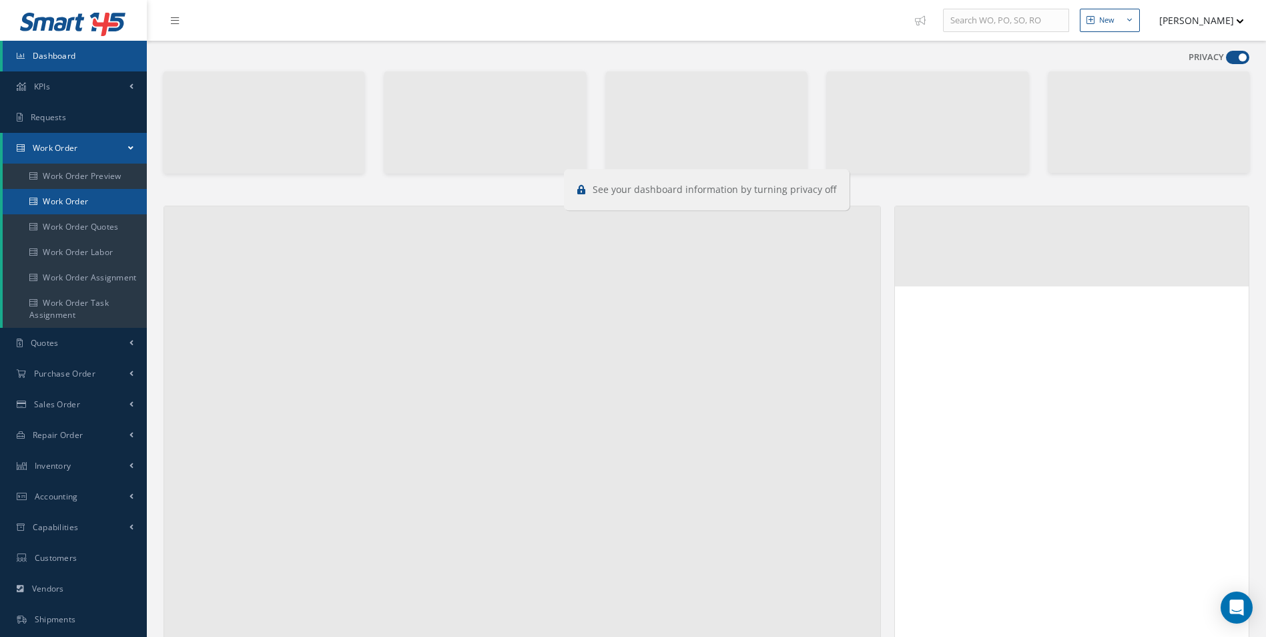 This screenshot has width=1266, height=637. I want to click on span: Vendors, so click(48, 588).